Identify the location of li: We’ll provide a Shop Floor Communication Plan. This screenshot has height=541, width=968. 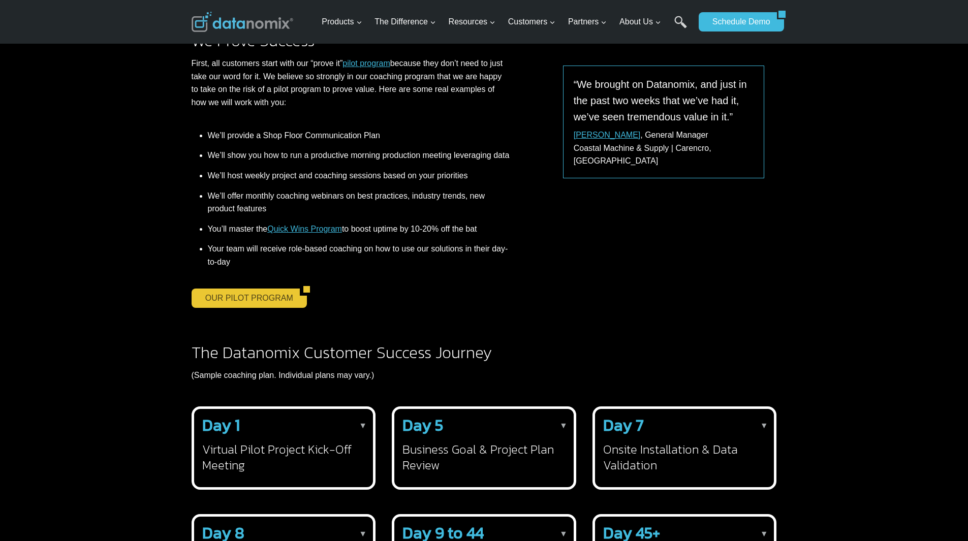
(359, 136).